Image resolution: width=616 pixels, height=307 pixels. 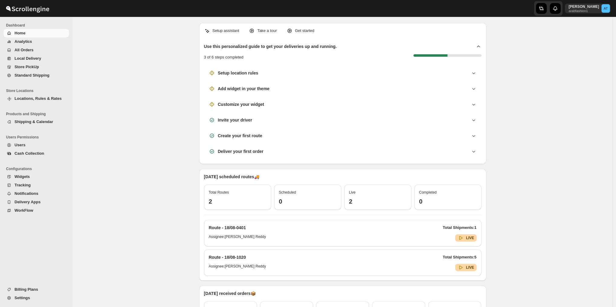 I want to click on h3: Add widget in your theme, so click(x=243, y=89).